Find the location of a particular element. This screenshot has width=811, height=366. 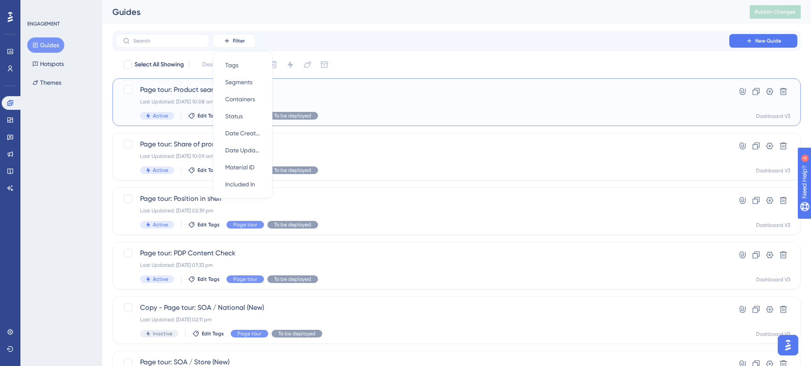

span: Inactive is located at coordinates (163, 334).